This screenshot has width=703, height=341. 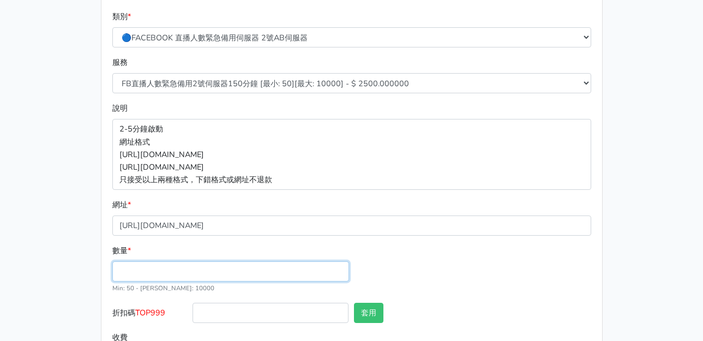 I want to click on label: 折扣碼, so click(x=150, y=315).